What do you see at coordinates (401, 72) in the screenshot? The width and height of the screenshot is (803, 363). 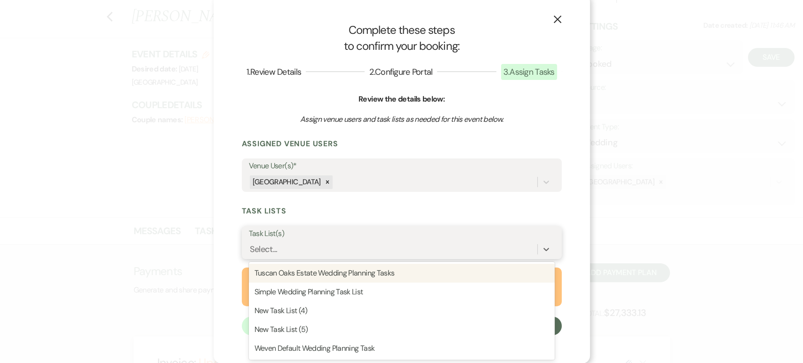 I see `button: 2.Configure Portal` at bounding box center [401, 72].